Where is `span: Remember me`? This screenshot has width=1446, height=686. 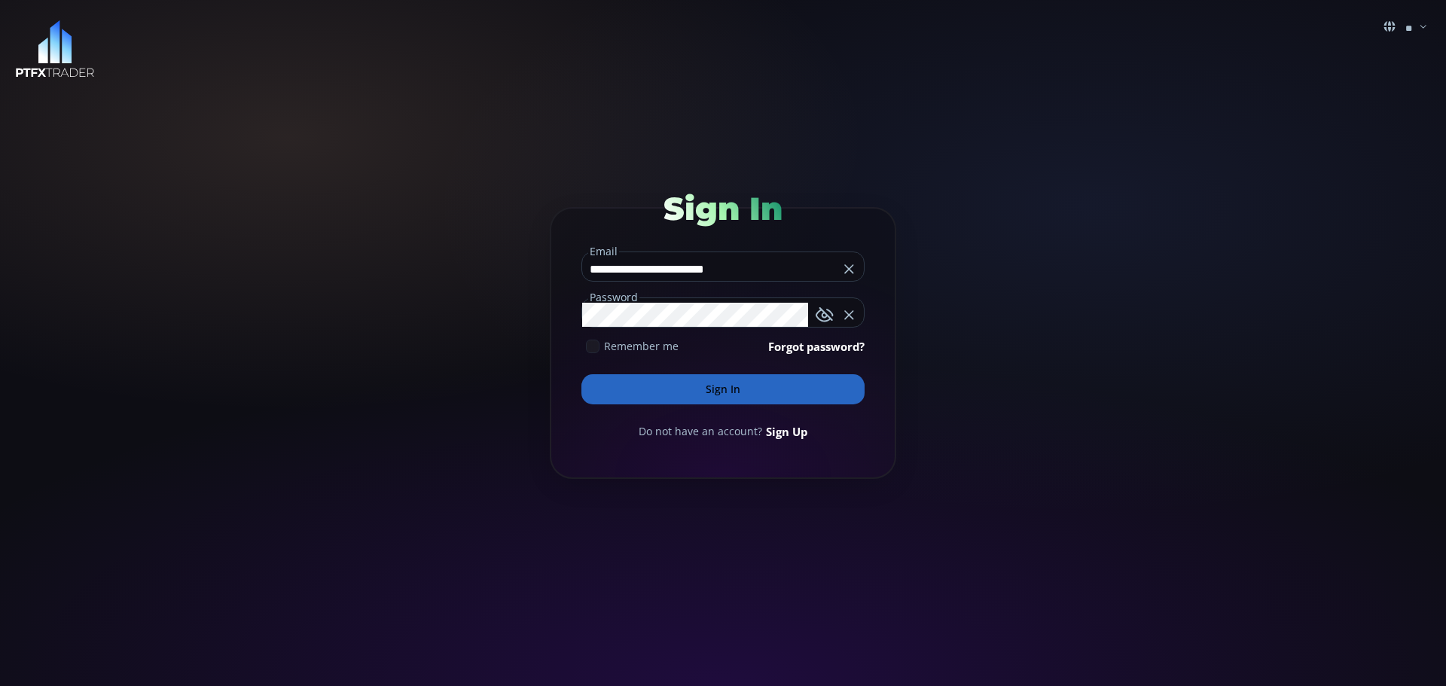 span: Remember me is located at coordinates (641, 346).